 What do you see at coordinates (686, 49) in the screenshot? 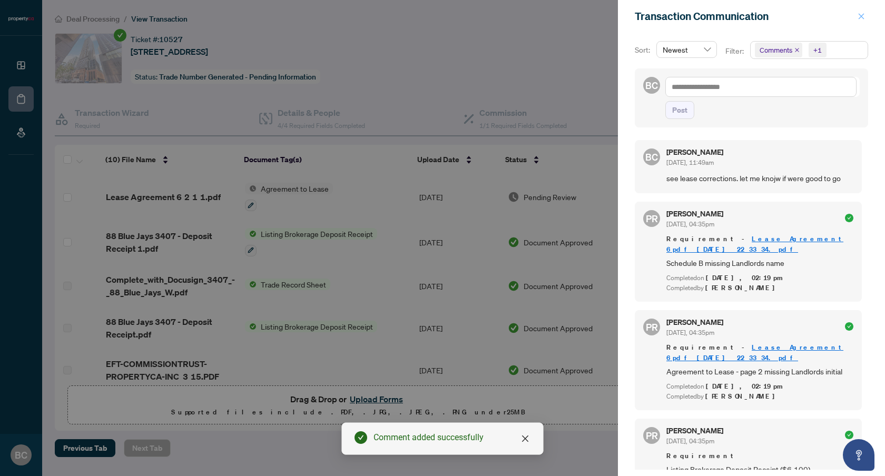
I see `span: Newest` at bounding box center [686, 49].